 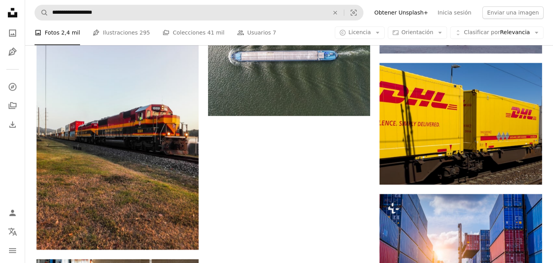 I want to click on button: Buscar en Unsplash, so click(x=42, y=13).